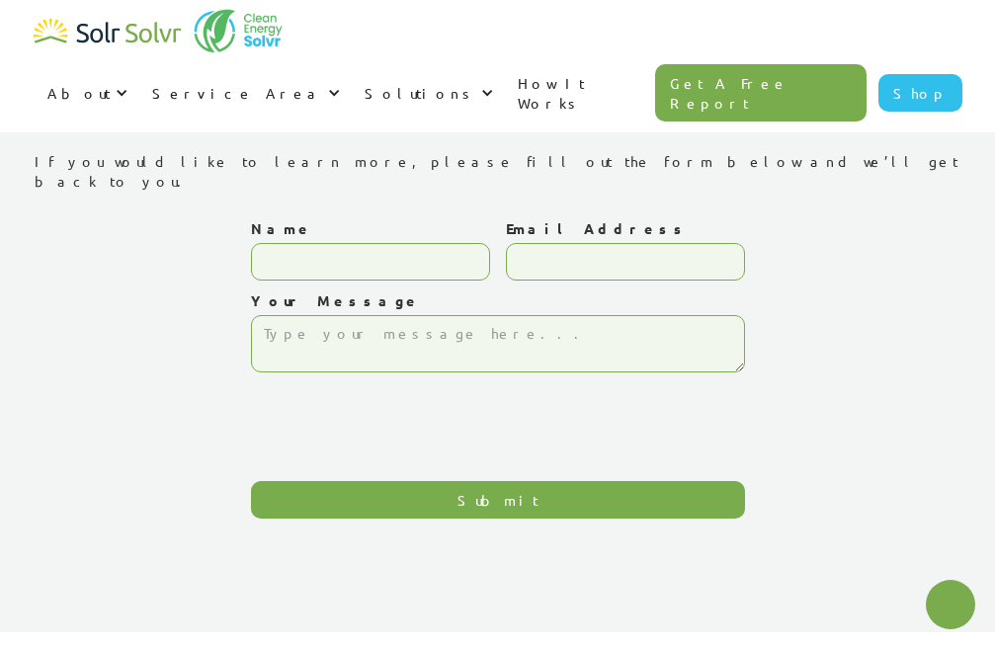  I want to click on div: If you would like to learn more, please fill out the form below and we’ll get back to you., so click(497, 171).